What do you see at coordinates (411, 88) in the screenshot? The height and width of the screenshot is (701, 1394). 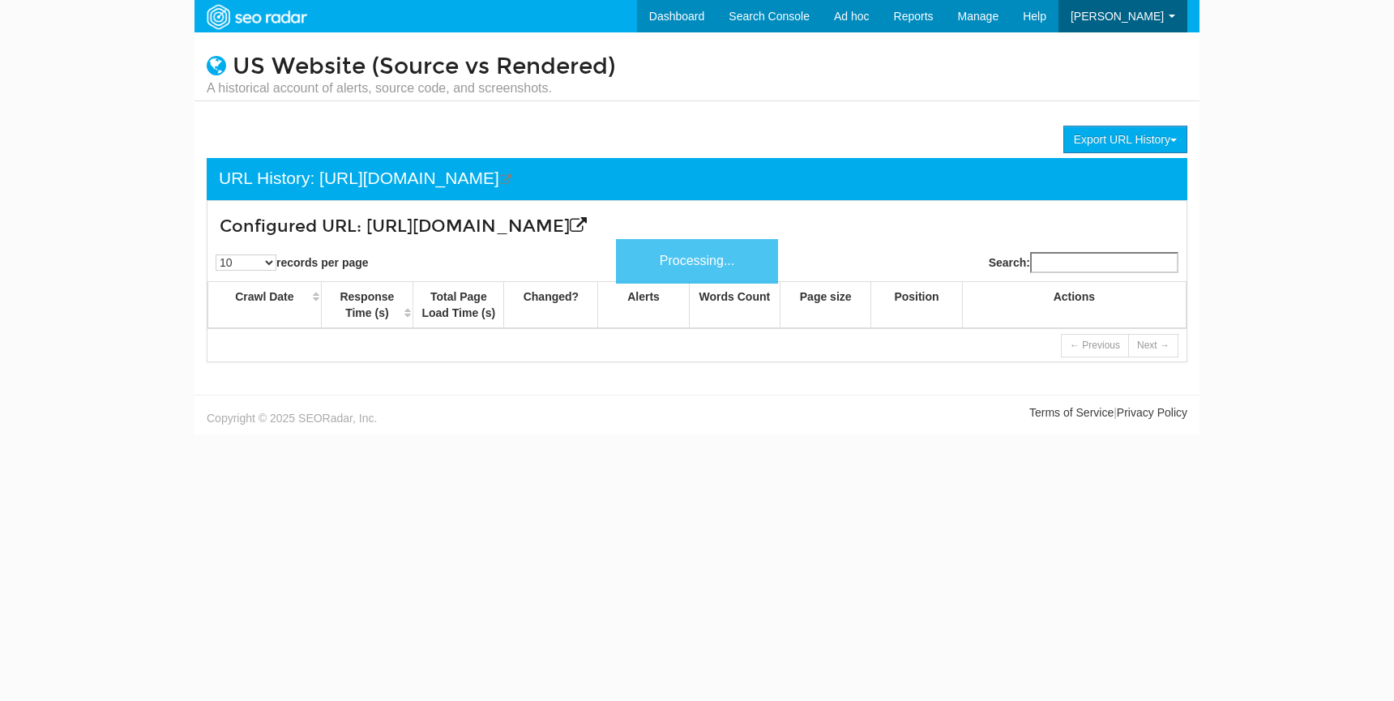 I see `small: A historical account of alerts, source code, and screenshots.` at bounding box center [411, 88].